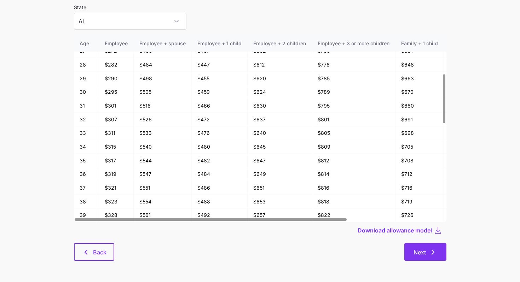 This screenshot has height=282, width=520. I want to click on td: $307, so click(116, 120).